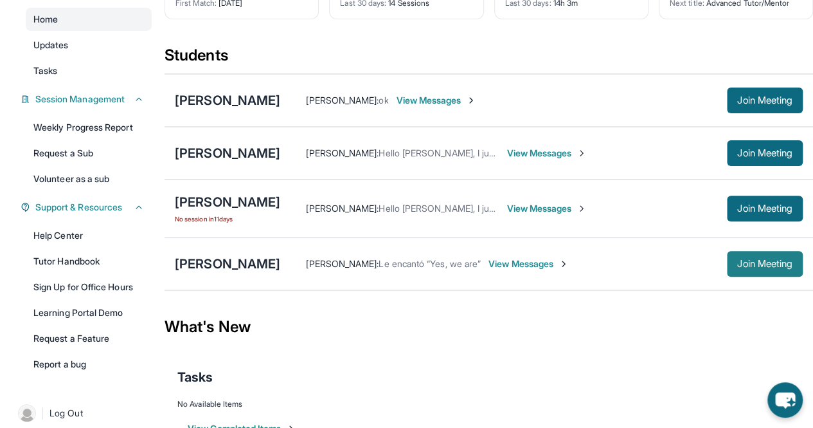 The height and width of the screenshot is (428, 813). What do you see at coordinates (51, 45) in the screenshot?
I see `span: Updates` at bounding box center [51, 45].